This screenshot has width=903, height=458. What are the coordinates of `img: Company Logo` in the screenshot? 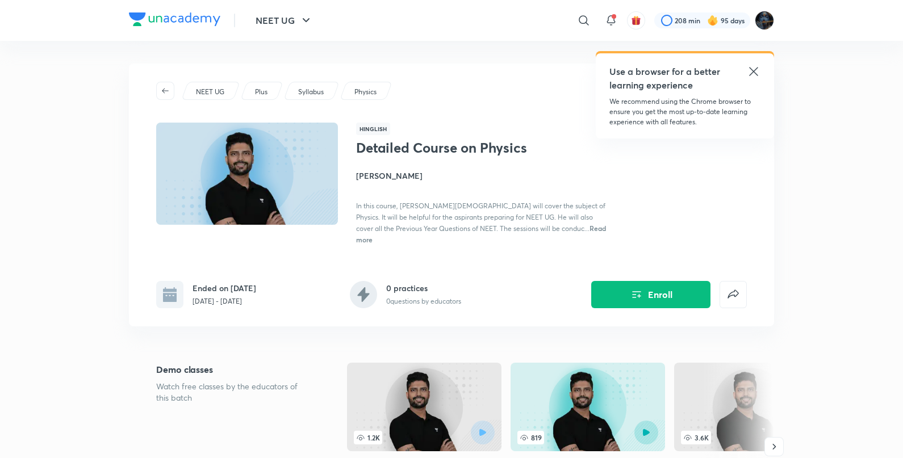 It's located at (174, 19).